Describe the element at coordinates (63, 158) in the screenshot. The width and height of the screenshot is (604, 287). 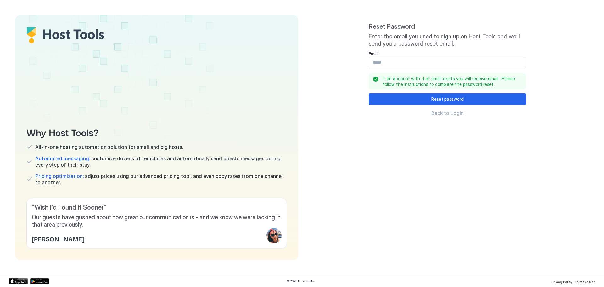
I see `span: Automated messaging:` at that location.